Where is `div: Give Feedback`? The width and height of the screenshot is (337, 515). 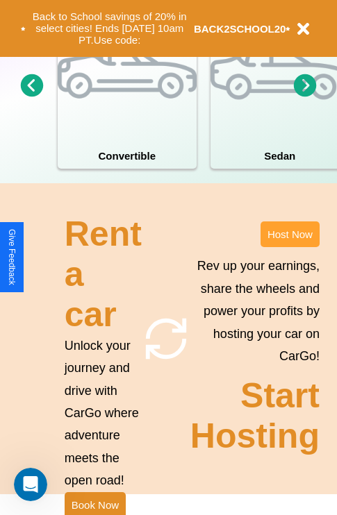 div: Give Feedback is located at coordinates (12, 257).